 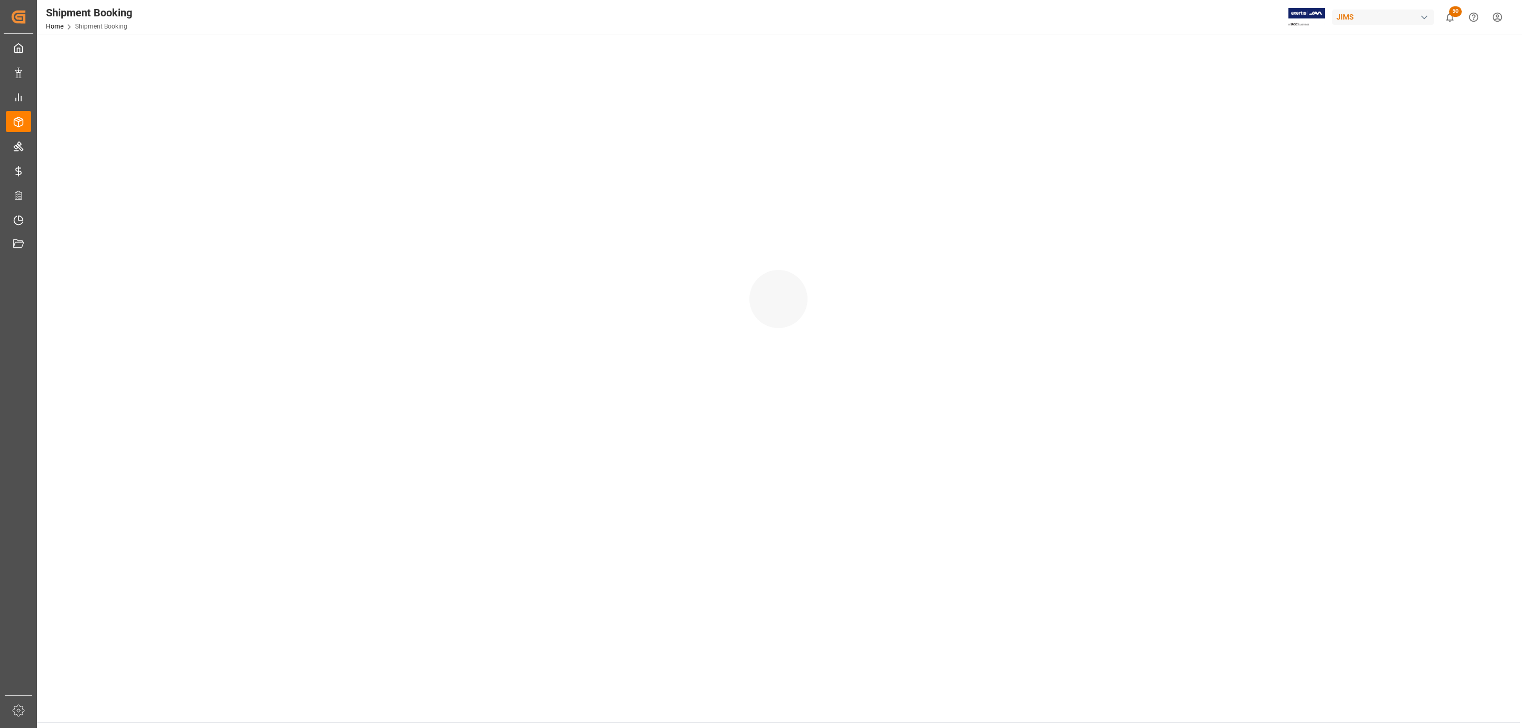 I want to click on button: Help Center, so click(x=1474, y=17).